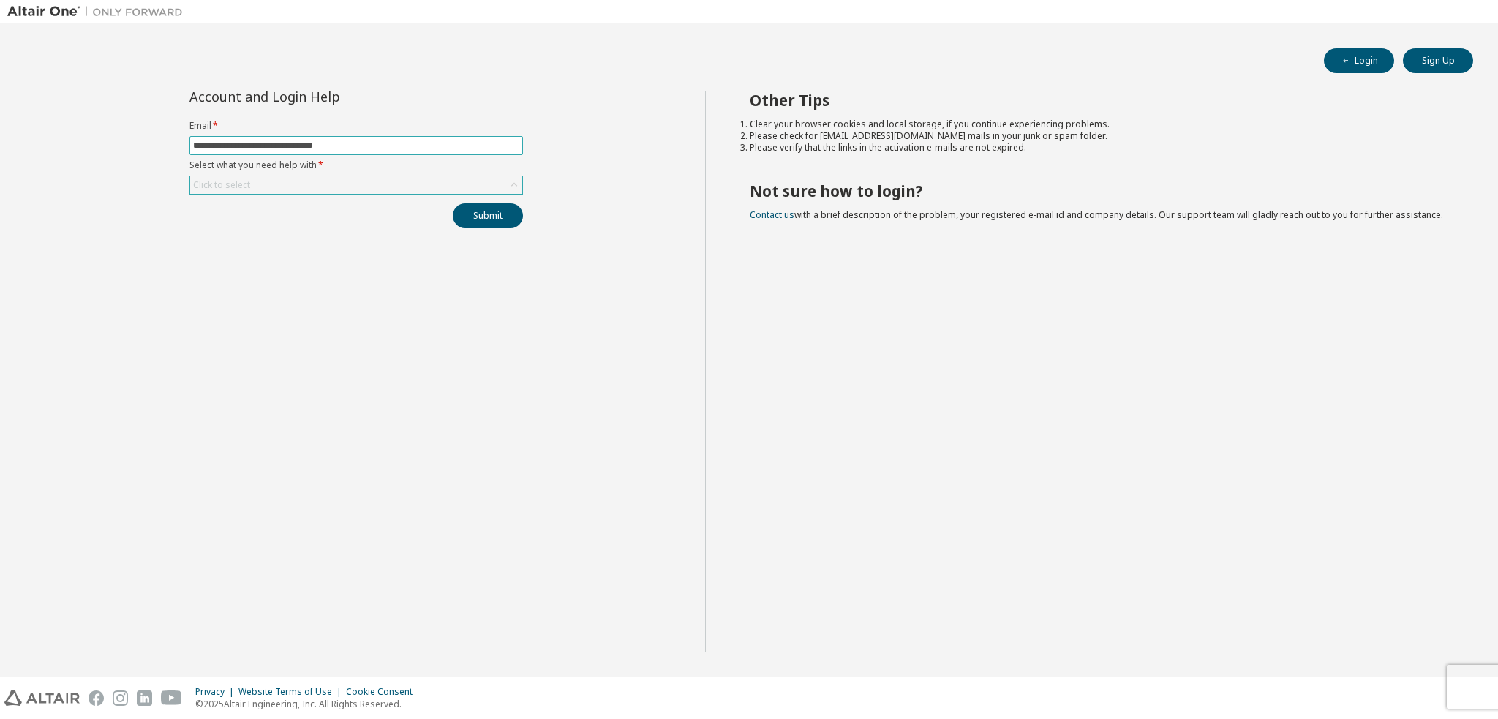 This screenshot has width=1498, height=719. Describe the element at coordinates (308, 704) in the screenshot. I see `p: © 2025 Altair Engineering, Inc. All Rights Reserved.` at that location.